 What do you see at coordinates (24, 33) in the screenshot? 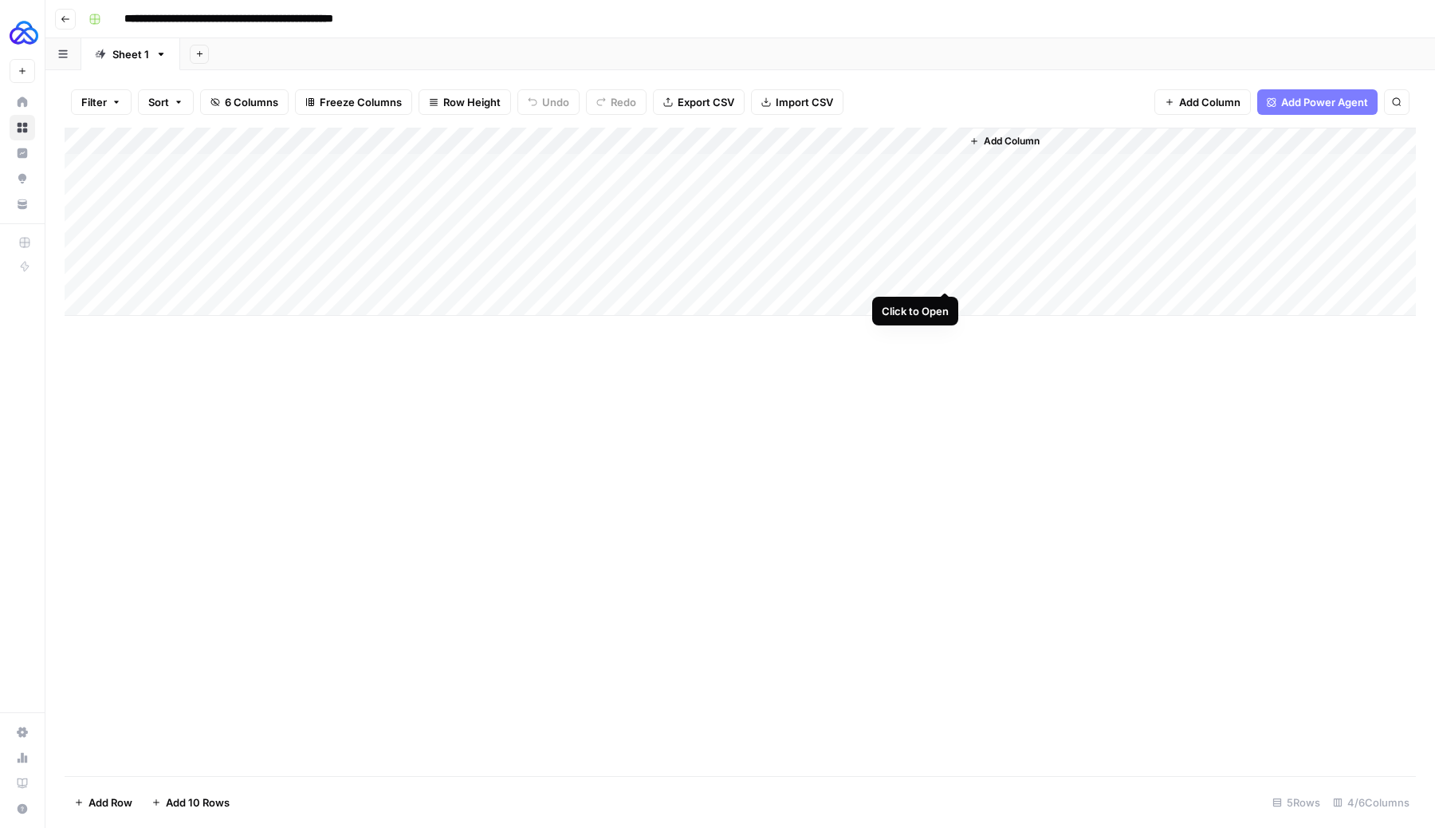
I see `img: AUQ Logo` at bounding box center [24, 33].